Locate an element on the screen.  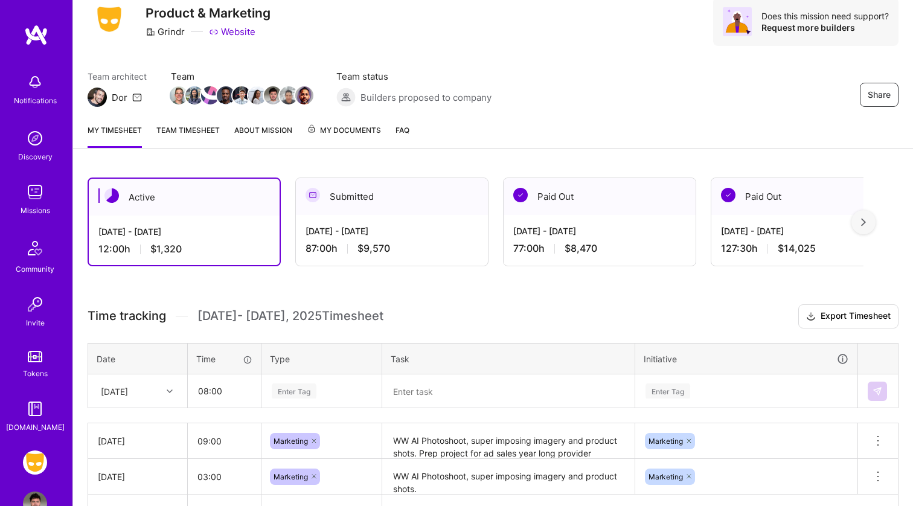
i: icon Download is located at coordinates (811, 316).